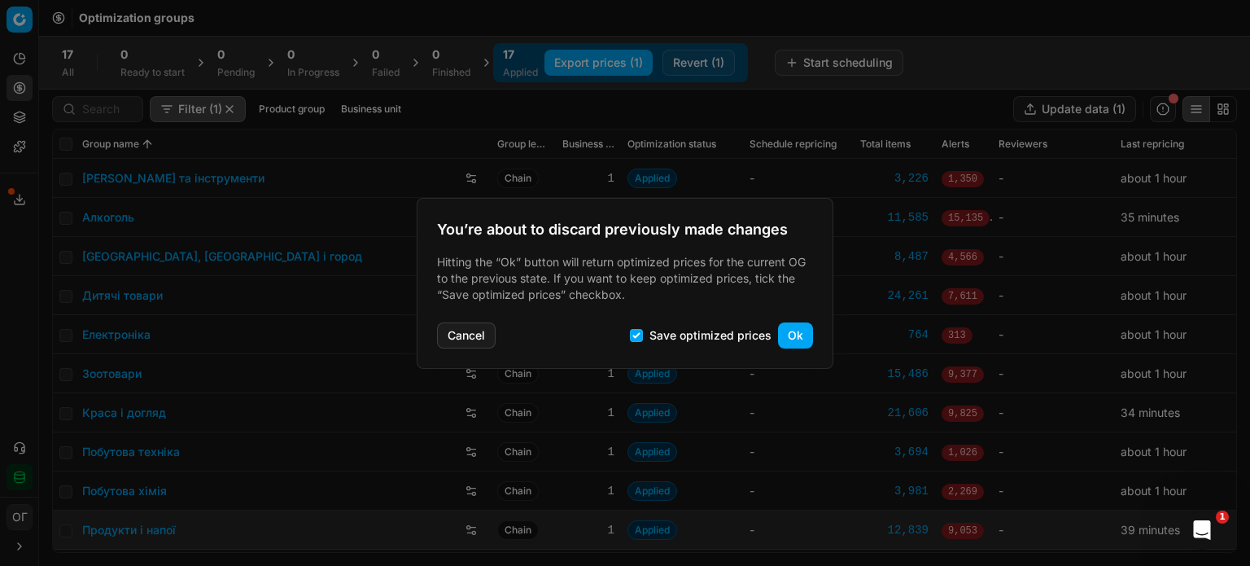 This screenshot has width=1250, height=566. What do you see at coordinates (625, 229) in the screenshot?
I see `h2: You’re about to discard previously made changes` at bounding box center [625, 229].